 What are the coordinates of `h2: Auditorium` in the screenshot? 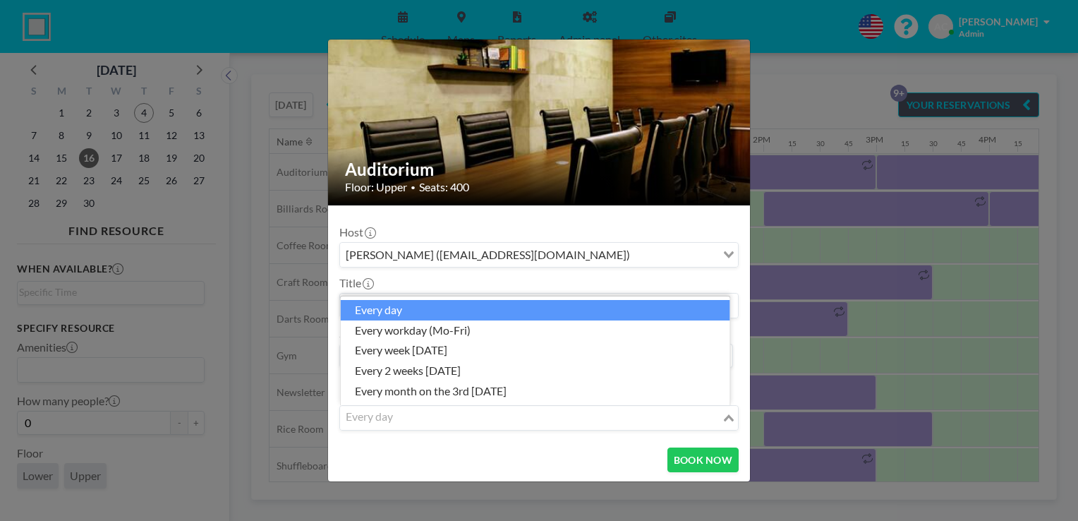 It's located at (540, 169).